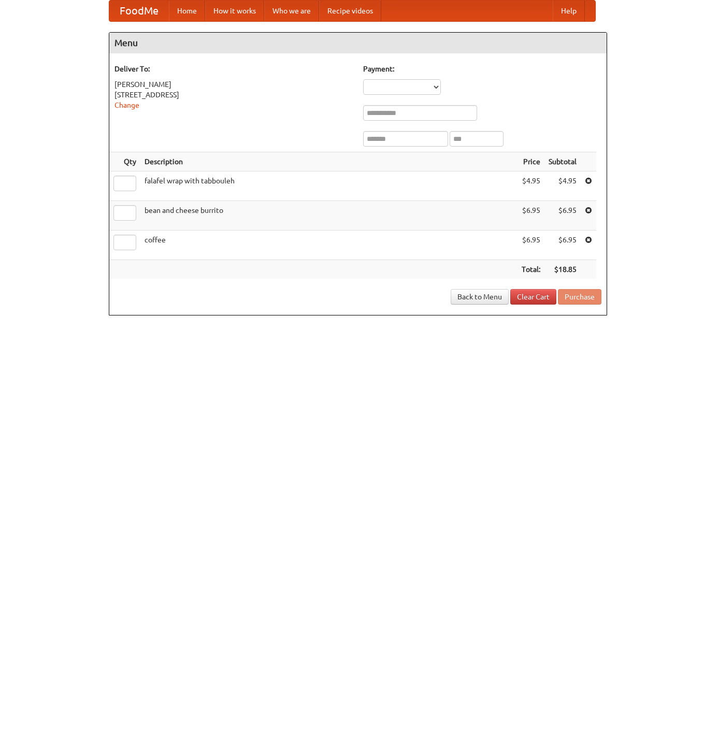 Image resolution: width=704 pixels, height=733 pixels. What do you see at coordinates (579, 297) in the screenshot?
I see `button: Purchase` at bounding box center [579, 297].